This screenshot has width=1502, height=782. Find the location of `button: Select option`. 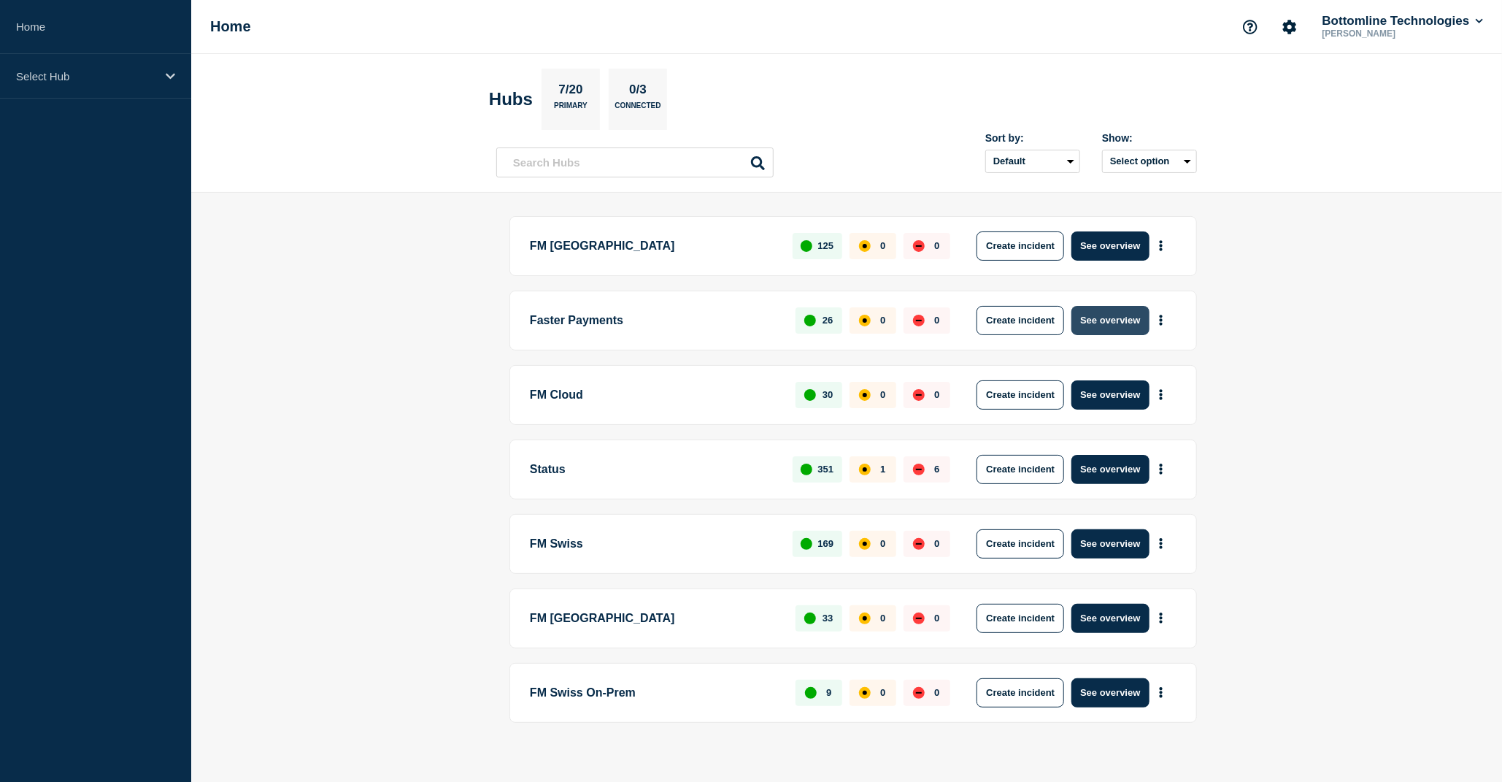

button: Select option is located at coordinates (1149, 161).